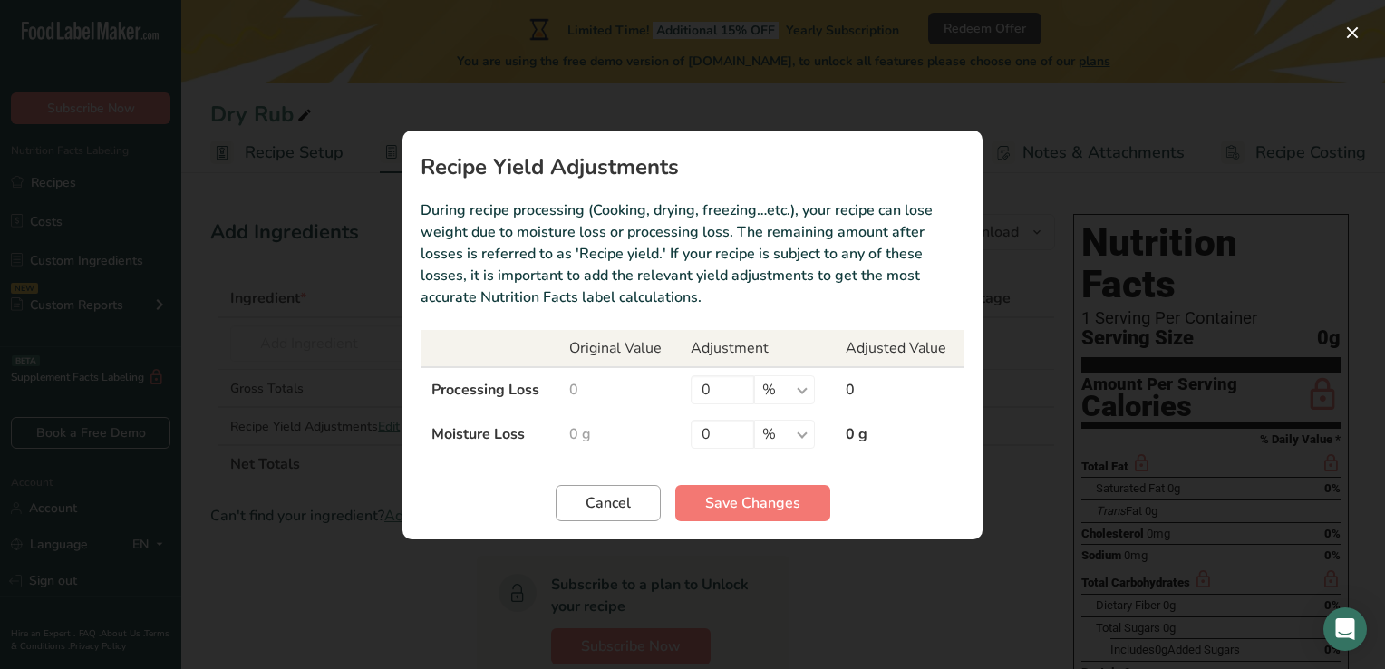 This screenshot has width=1385, height=669. I want to click on td: Processing Loss, so click(490, 390).